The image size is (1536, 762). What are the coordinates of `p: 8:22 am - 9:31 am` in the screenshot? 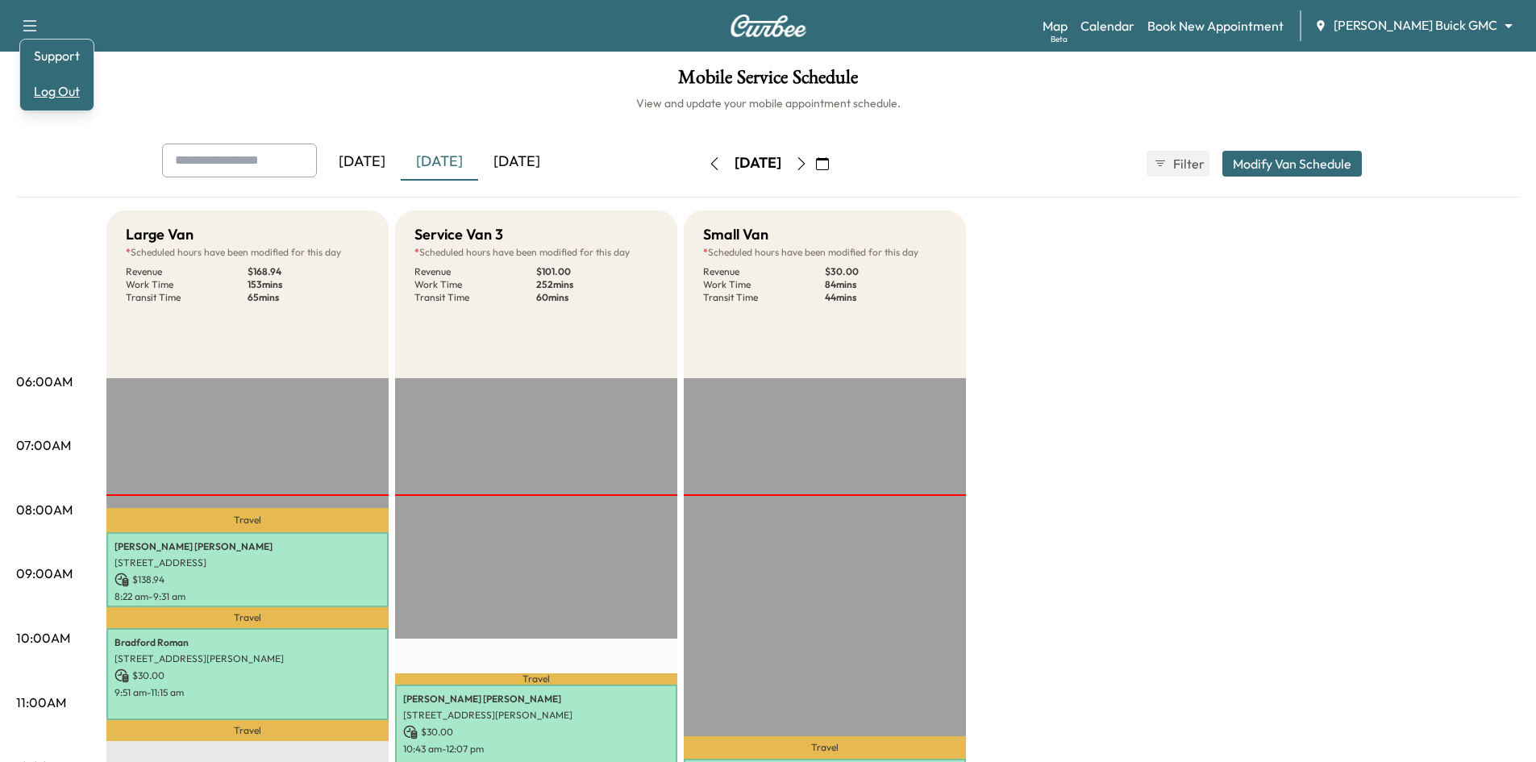 It's located at (248, 597).